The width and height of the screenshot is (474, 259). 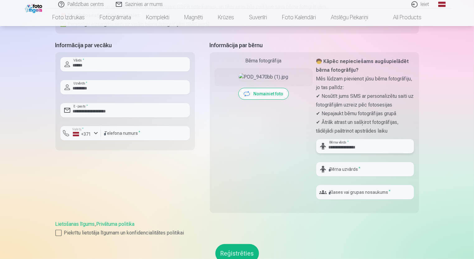 I want to click on a: Fotogrāmata, so click(x=115, y=17).